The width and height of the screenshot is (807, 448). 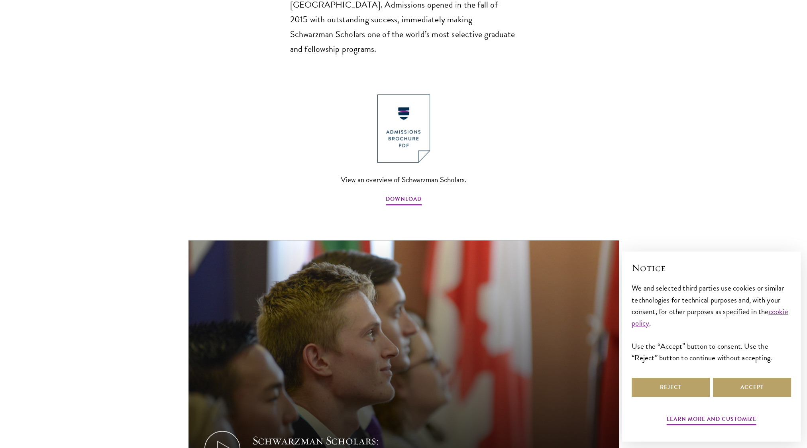 I want to click on button: Learn more and customize, so click(x=711, y=420).